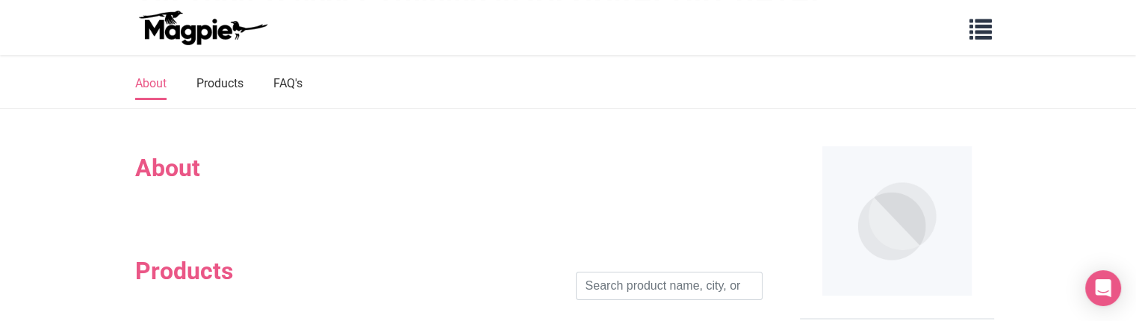 The height and width of the screenshot is (321, 1136). I want to click on img: logo-ab69f6fb50320c5b225c76a69d11143b.png, so click(202, 28).